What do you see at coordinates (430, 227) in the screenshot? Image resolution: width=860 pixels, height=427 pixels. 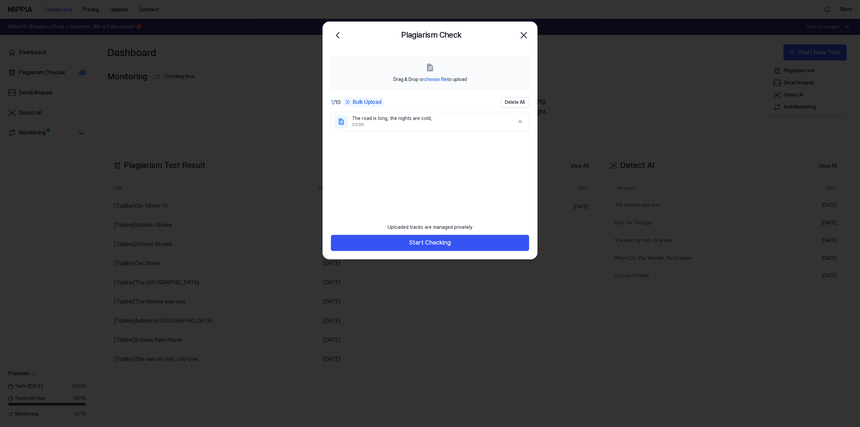 I see `div: Uploaded tracks are managed privately` at bounding box center [430, 227].